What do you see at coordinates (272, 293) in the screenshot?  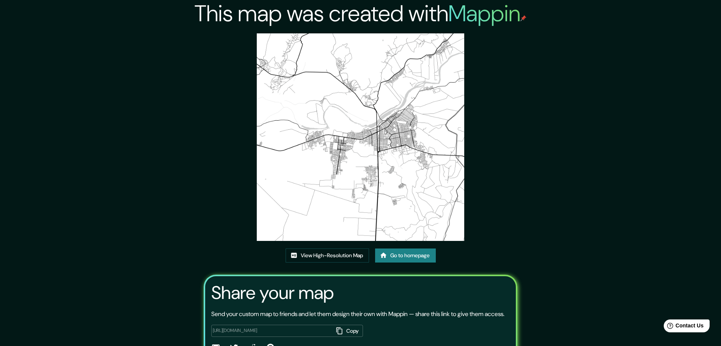 I see `h3: Share your map` at bounding box center [272, 293].